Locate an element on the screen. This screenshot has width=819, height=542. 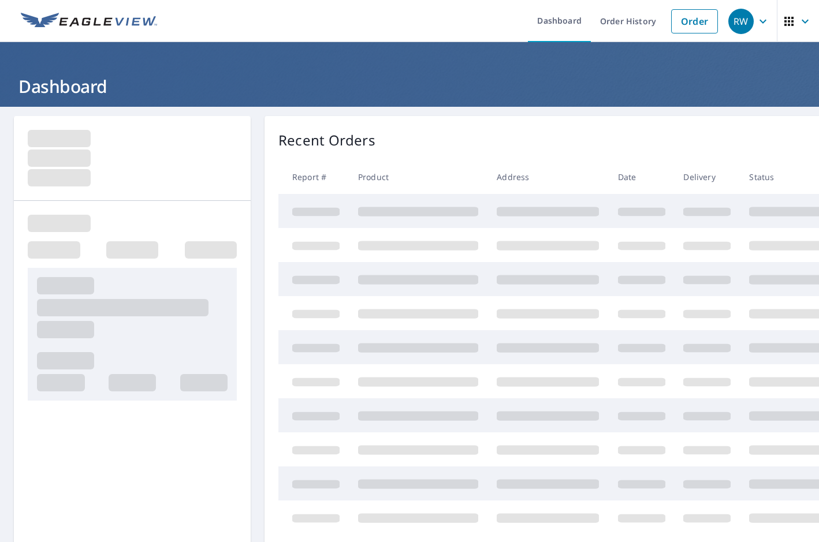
a: Order is located at coordinates (694, 21).